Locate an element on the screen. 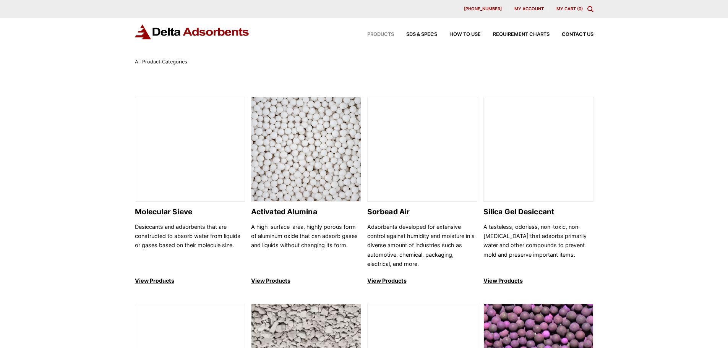  a: My account is located at coordinates (529, 9).